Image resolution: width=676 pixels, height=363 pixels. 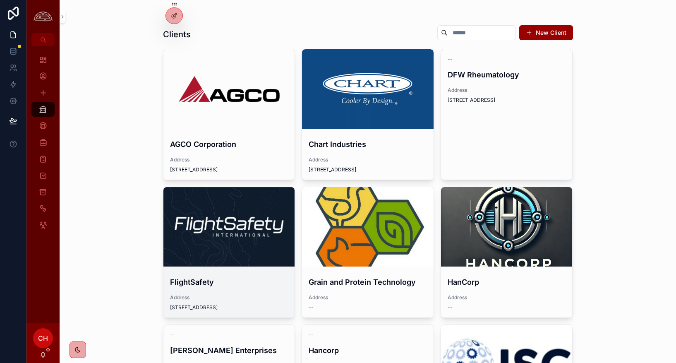 What do you see at coordinates (368, 350) in the screenshot?
I see `h4: Hancorp` at bounding box center [368, 350].